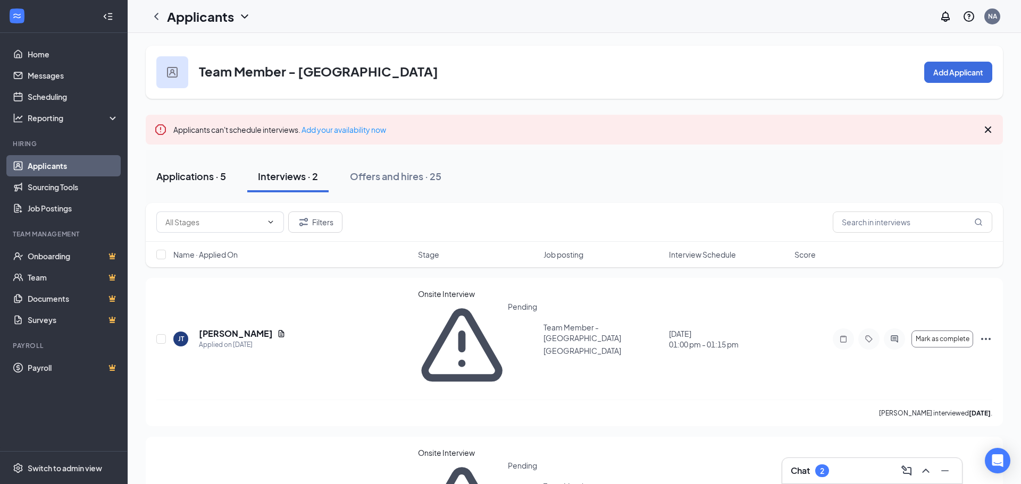 This screenshot has height=484, width=1021. Describe the element at coordinates (73, 166) in the screenshot. I see `a: Applicants` at that location.